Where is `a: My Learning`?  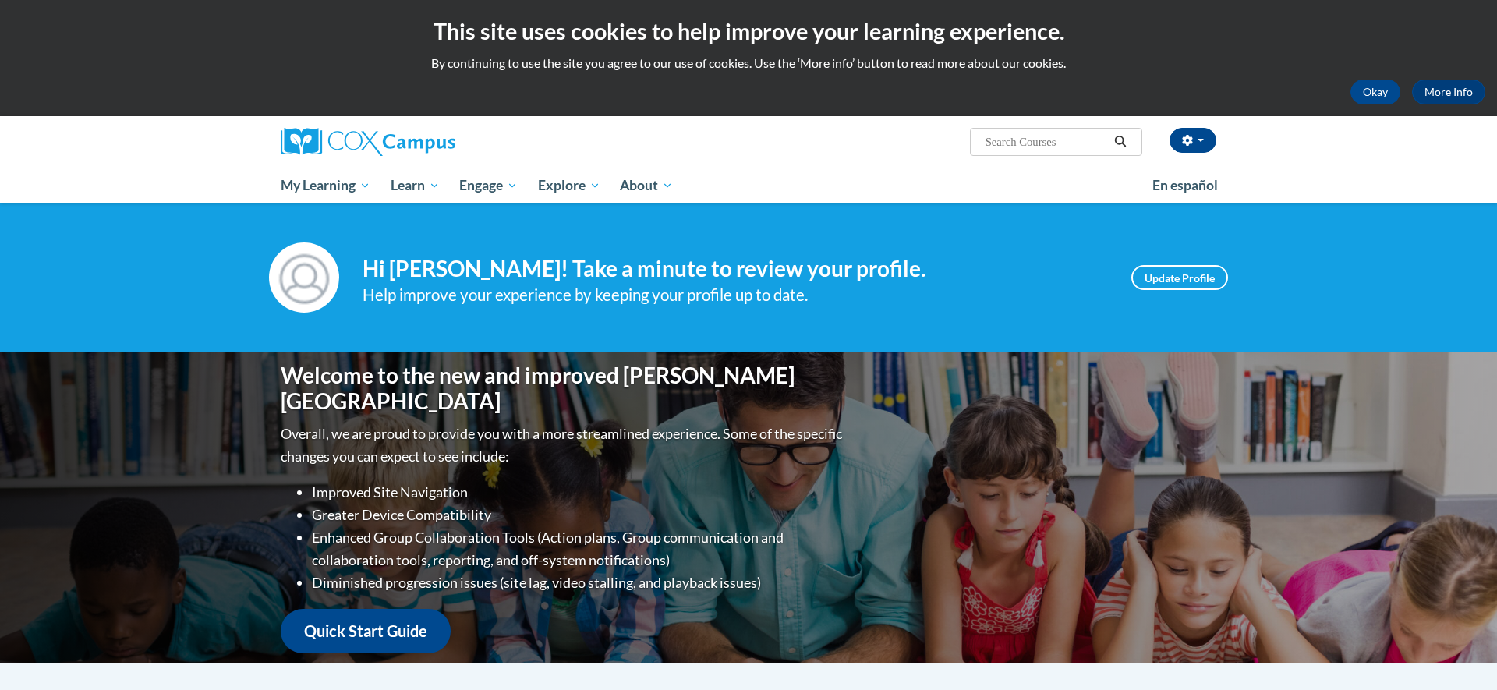
a: My Learning is located at coordinates (325, 186).